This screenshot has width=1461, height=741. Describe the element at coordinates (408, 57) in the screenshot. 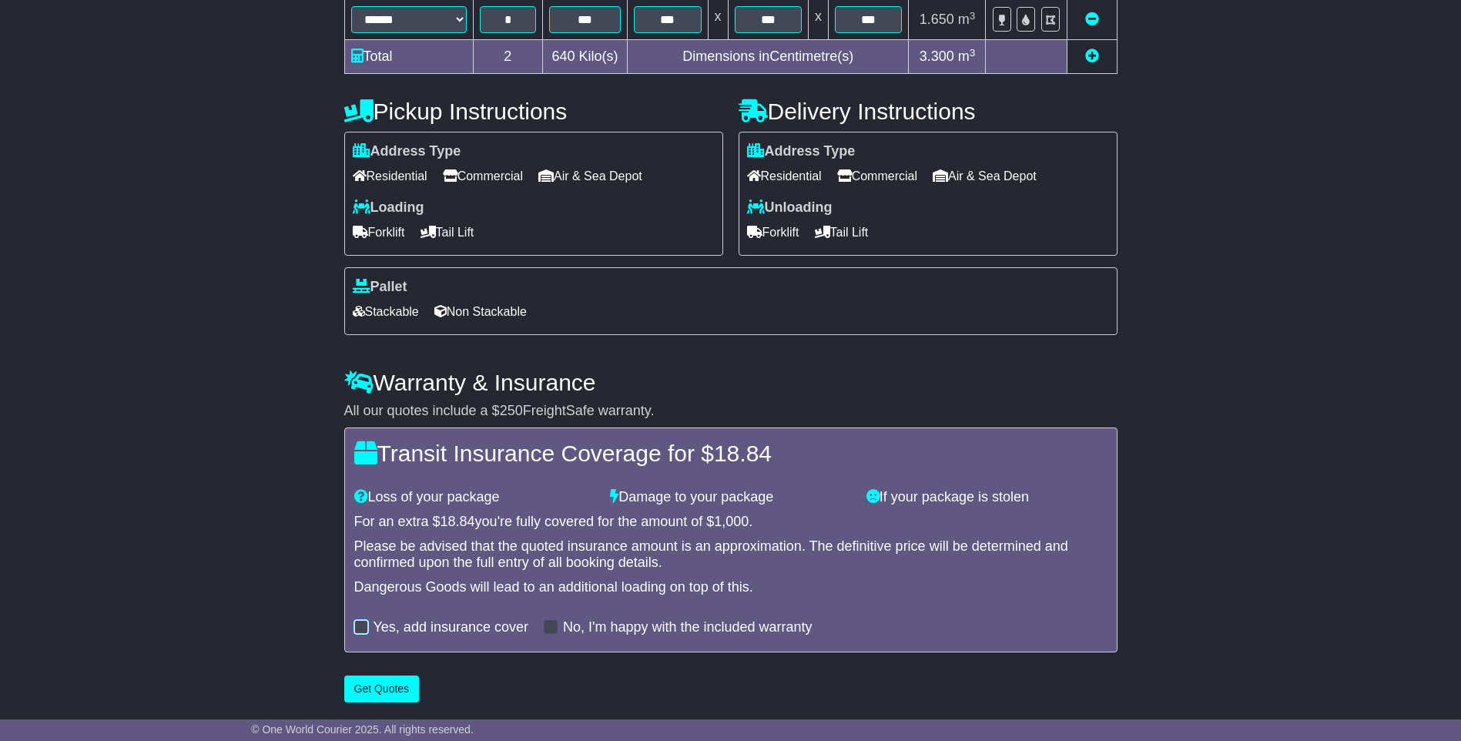

I see `td: Total` at that location.